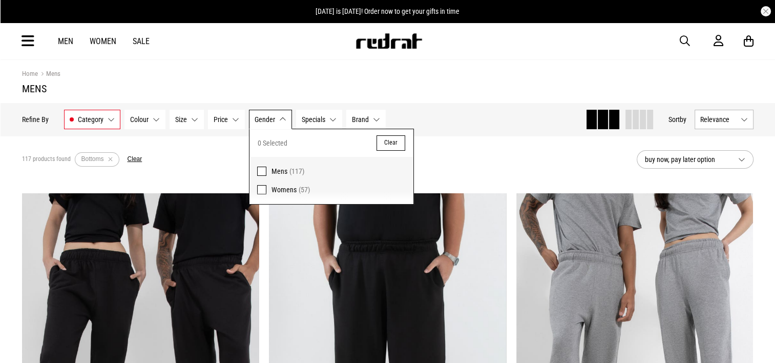 Image resolution: width=775 pixels, height=363 pixels. I want to click on button: Gender, so click(271, 119).